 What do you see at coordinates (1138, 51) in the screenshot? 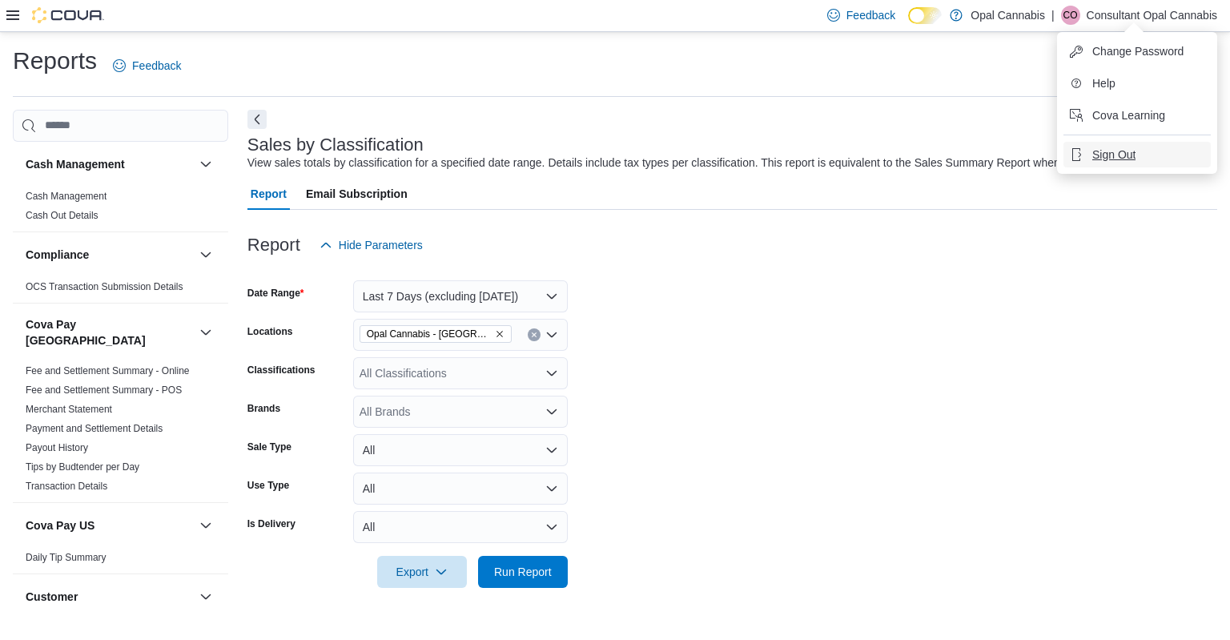
I see `span: Change Password` at bounding box center [1138, 51].